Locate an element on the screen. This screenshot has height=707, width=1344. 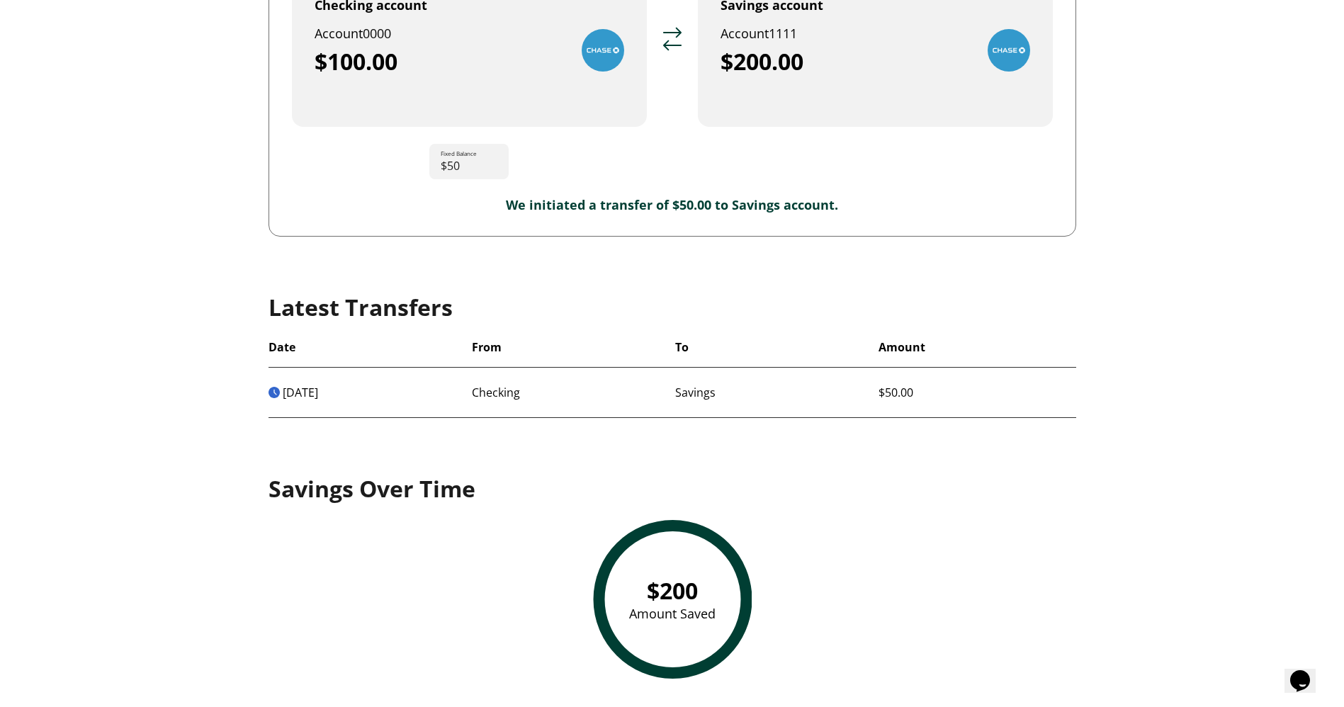
span: From is located at coordinates (570, 347).